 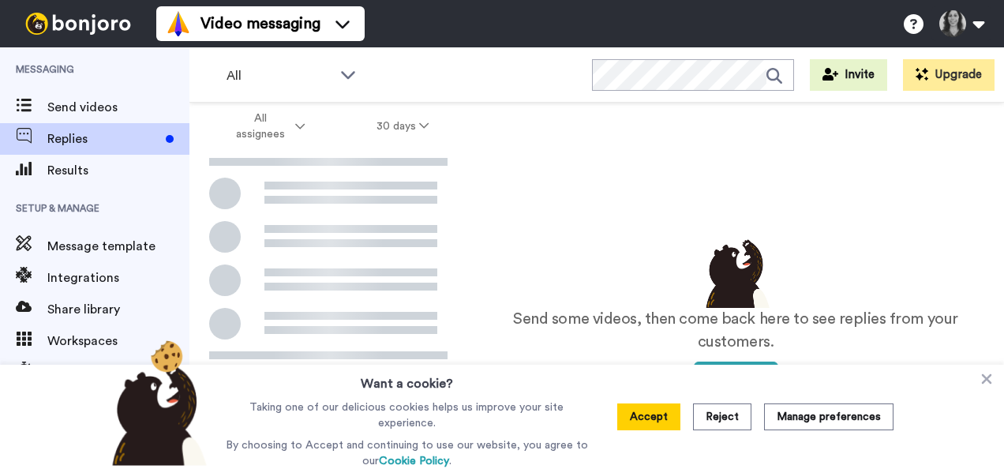 What do you see at coordinates (413, 461) in the screenshot?
I see `a: Cookie Policy` at bounding box center [413, 461].